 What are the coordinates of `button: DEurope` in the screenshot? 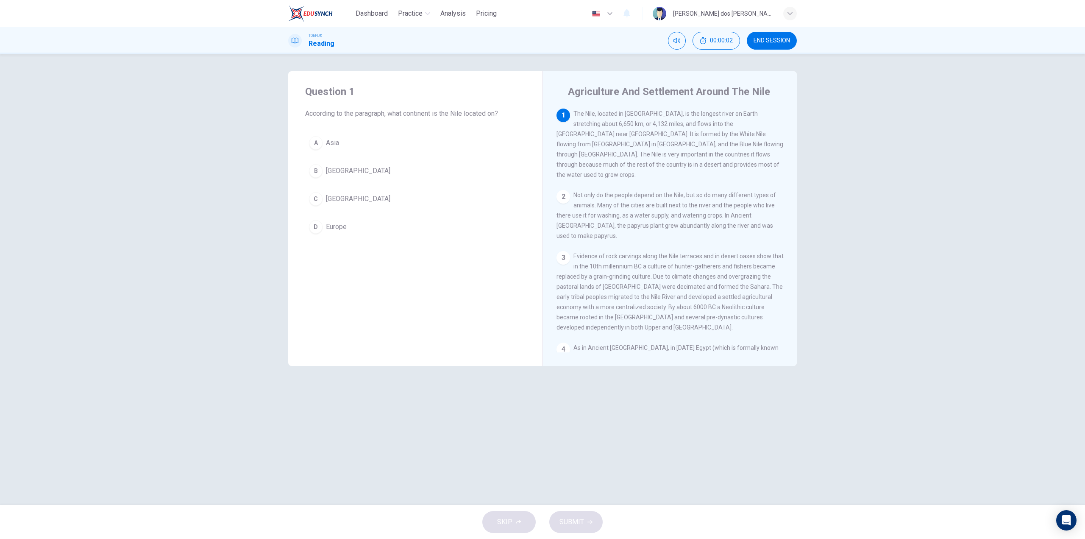 It's located at (415, 227).